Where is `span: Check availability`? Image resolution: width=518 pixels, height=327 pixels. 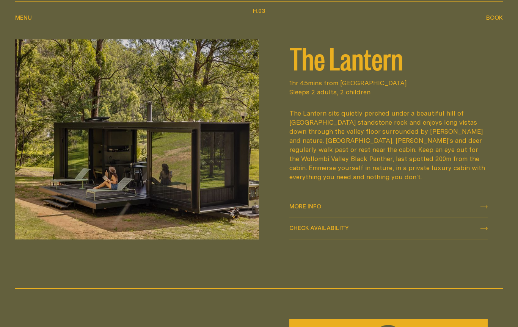
span: Check availability is located at coordinates (319, 228).